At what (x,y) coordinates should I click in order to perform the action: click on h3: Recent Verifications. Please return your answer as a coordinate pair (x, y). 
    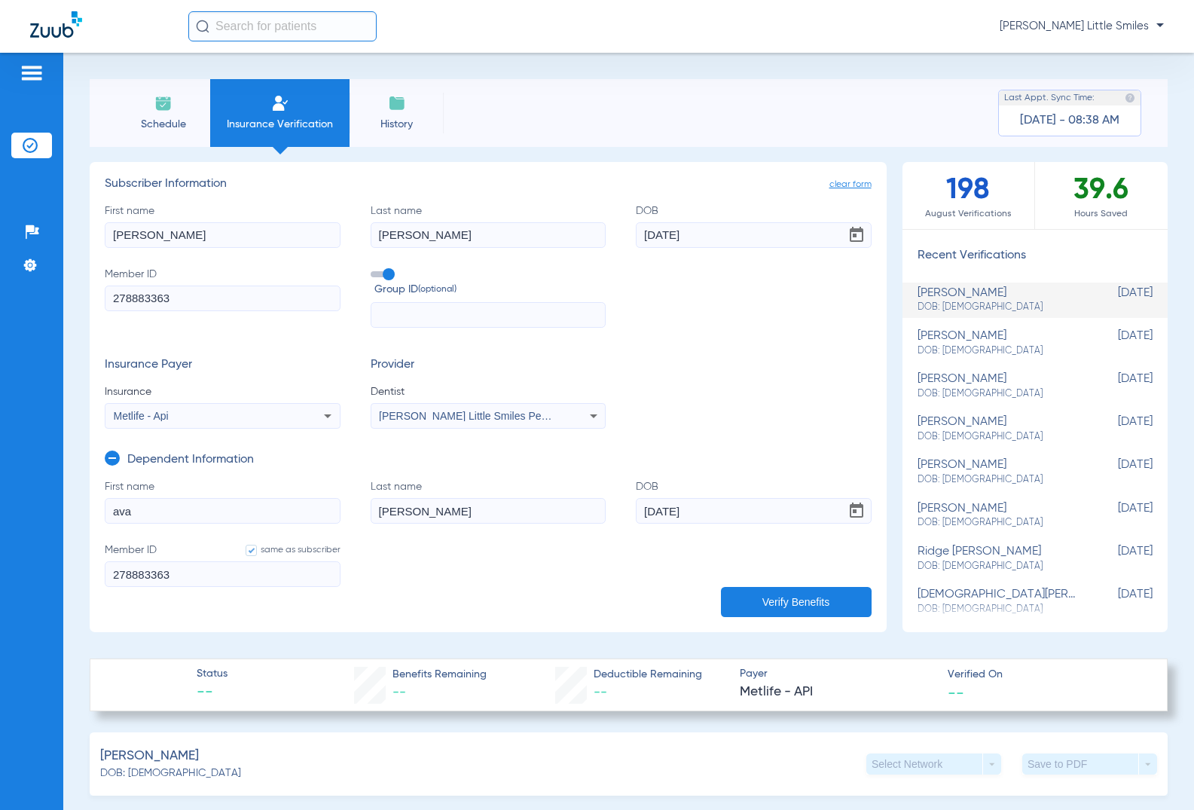
    Looking at the image, I should click on (1035, 256).